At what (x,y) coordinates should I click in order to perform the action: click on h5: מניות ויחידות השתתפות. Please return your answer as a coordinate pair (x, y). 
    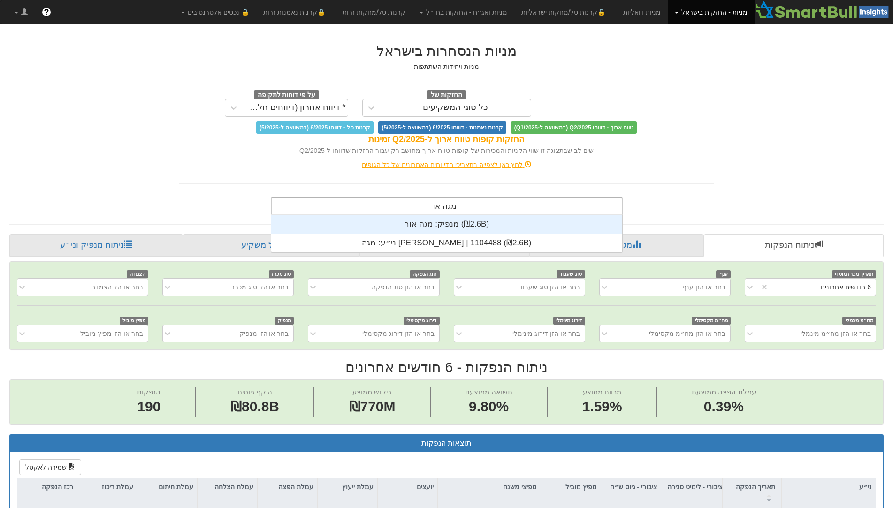
    Looking at the image, I should click on (447, 67).